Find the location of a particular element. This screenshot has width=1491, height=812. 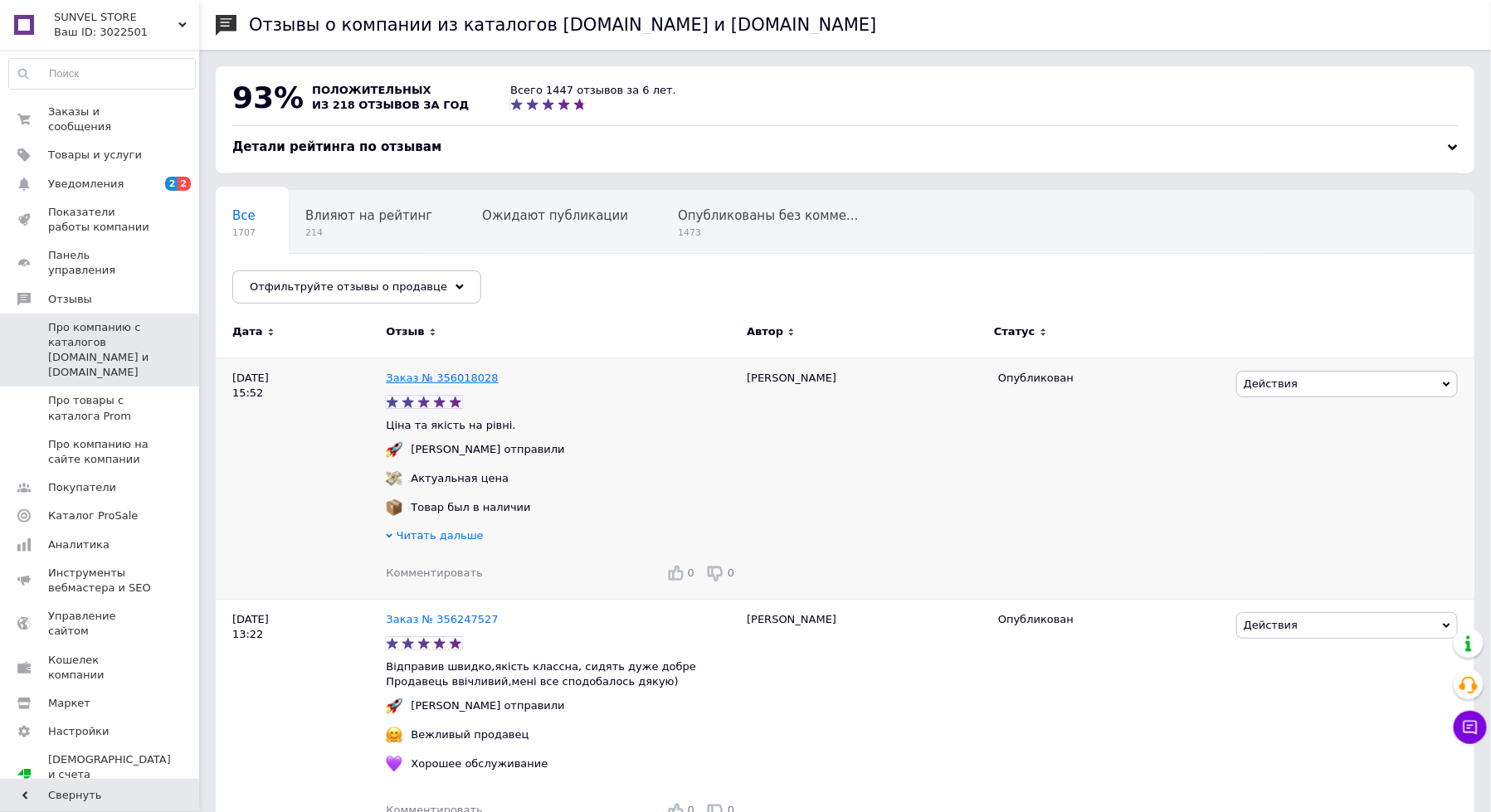

p: Ціна та якість на рівні. is located at coordinates (561, 425).